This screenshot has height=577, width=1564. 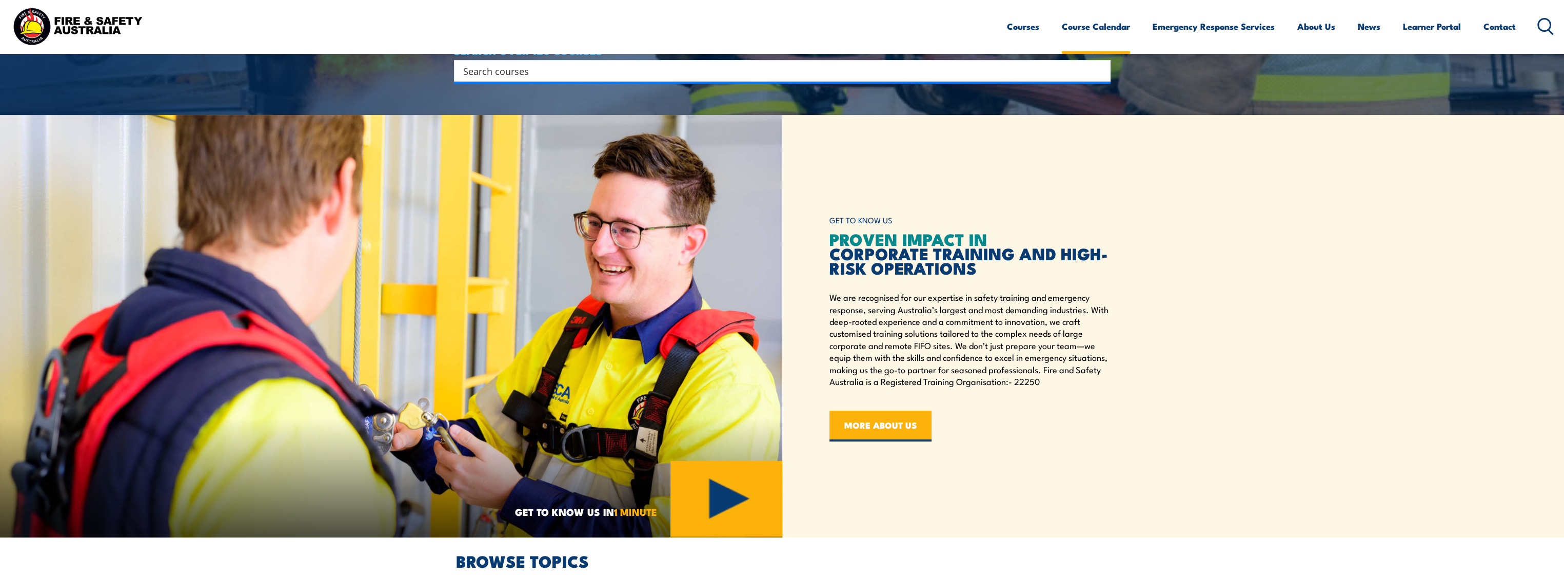 I want to click on a: Emergency Response Services, so click(x=1214, y=26).